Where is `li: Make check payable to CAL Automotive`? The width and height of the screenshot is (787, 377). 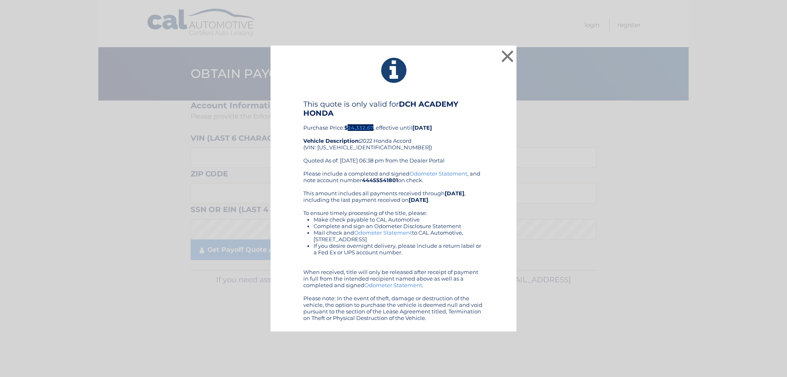 li: Make check payable to CAL Automotive is located at coordinates (398, 219).